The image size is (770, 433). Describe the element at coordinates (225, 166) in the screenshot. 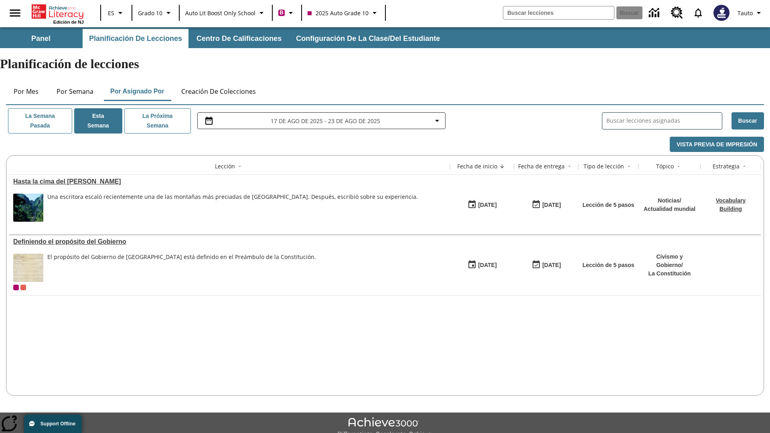

I see `div: Lección` at that location.